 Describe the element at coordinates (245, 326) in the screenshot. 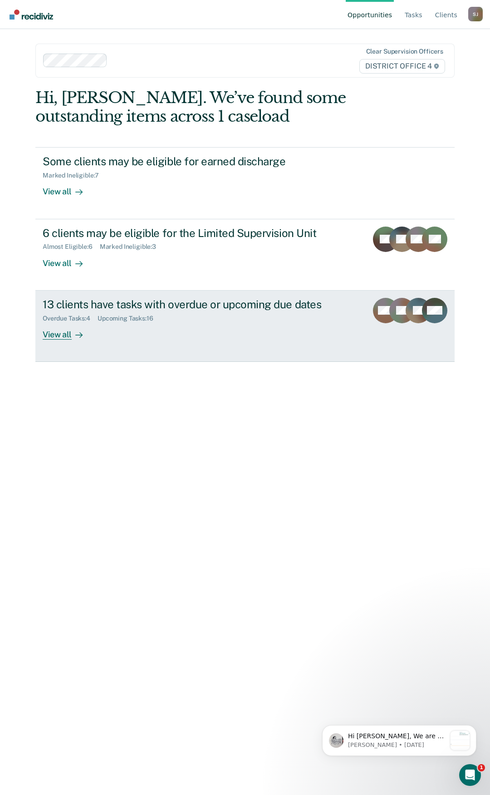

I see `a: 13 clients have tasks with overdue or upcoming due datesOverdue Tasks:4Upcoming Tasks:16View all` at that location.